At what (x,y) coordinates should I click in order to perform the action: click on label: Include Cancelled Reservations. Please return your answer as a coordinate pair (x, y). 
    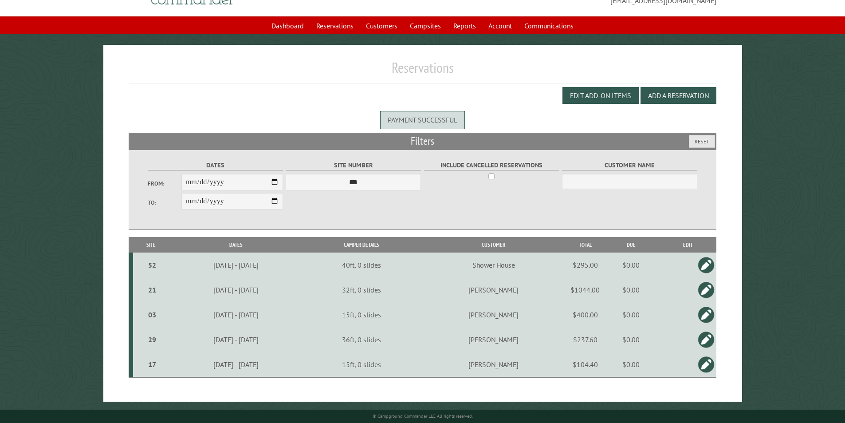
    Looking at the image, I should click on (491, 165).